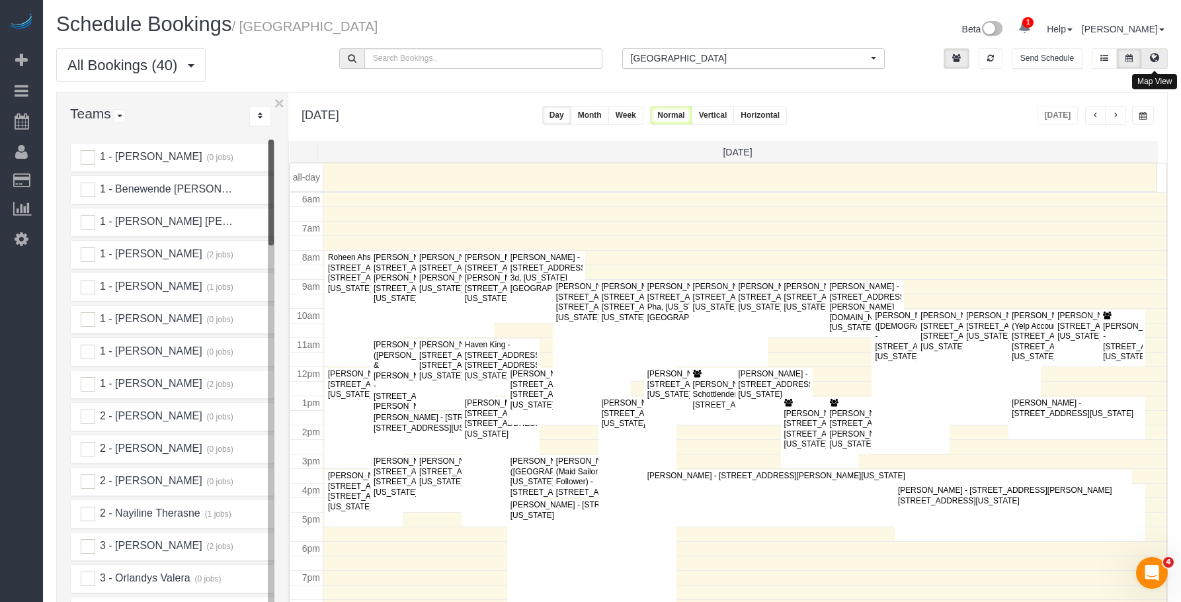 This screenshot has height=602, width=1181. Describe the element at coordinates (143, 577) in the screenshot. I see `span: 3 - Orlandys Valera` at that location.